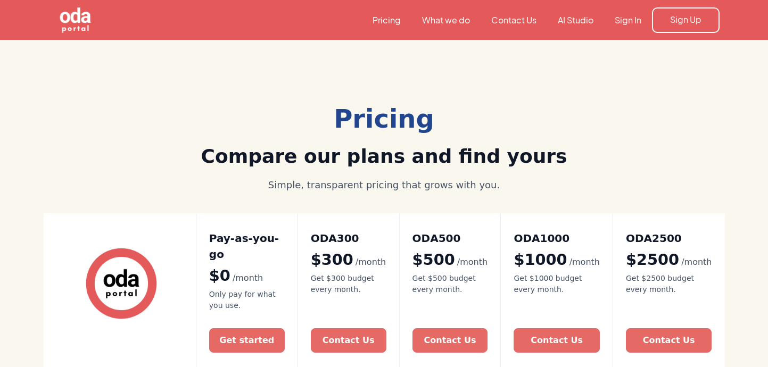 Image resolution: width=768 pixels, height=367 pixels. What do you see at coordinates (669, 260) in the screenshot?
I see `div: $2500` at bounding box center [669, 260].